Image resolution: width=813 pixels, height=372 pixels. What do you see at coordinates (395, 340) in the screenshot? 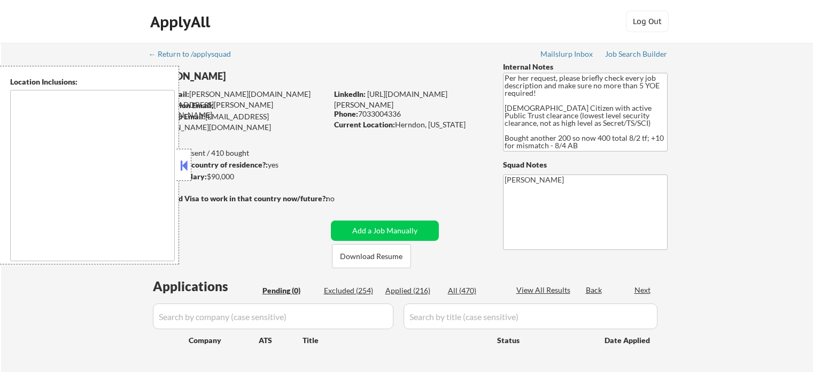
I see `div: Title` at bounding box center [395, 340].